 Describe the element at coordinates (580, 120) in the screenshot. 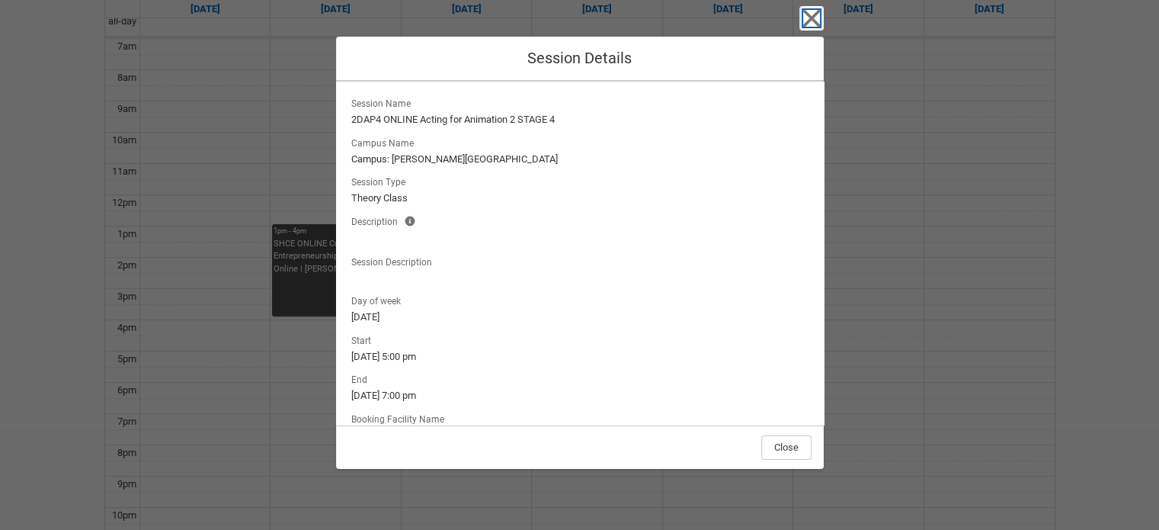

I see `lightning-formatted-text: 2DAP4 ONLINE Acting for Animation 2 STAGE 4` at that location.